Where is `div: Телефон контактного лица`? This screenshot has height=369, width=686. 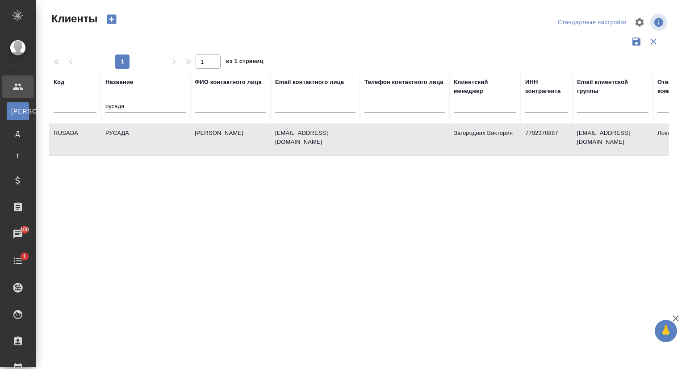 div: Телефон контактного лица is located at coordinates (404, 82).